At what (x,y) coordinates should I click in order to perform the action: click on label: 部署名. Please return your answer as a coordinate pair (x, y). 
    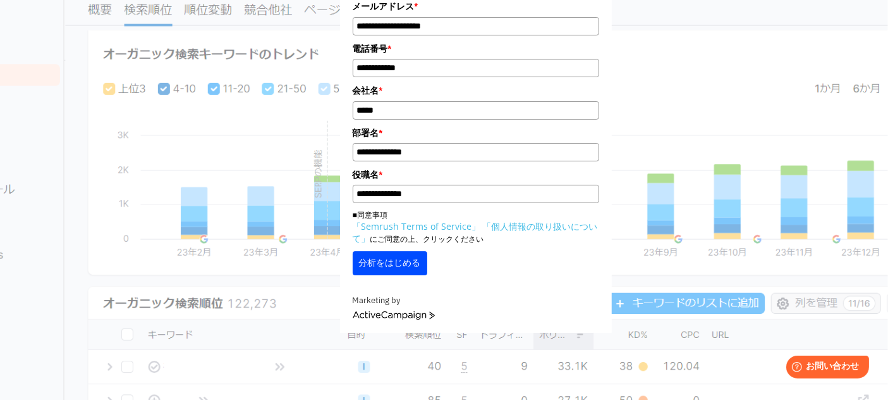
    Looking at the image, I should click on (476, 133).